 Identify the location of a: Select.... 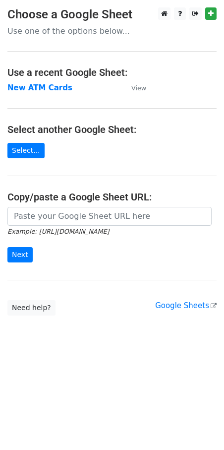
(26, 150).